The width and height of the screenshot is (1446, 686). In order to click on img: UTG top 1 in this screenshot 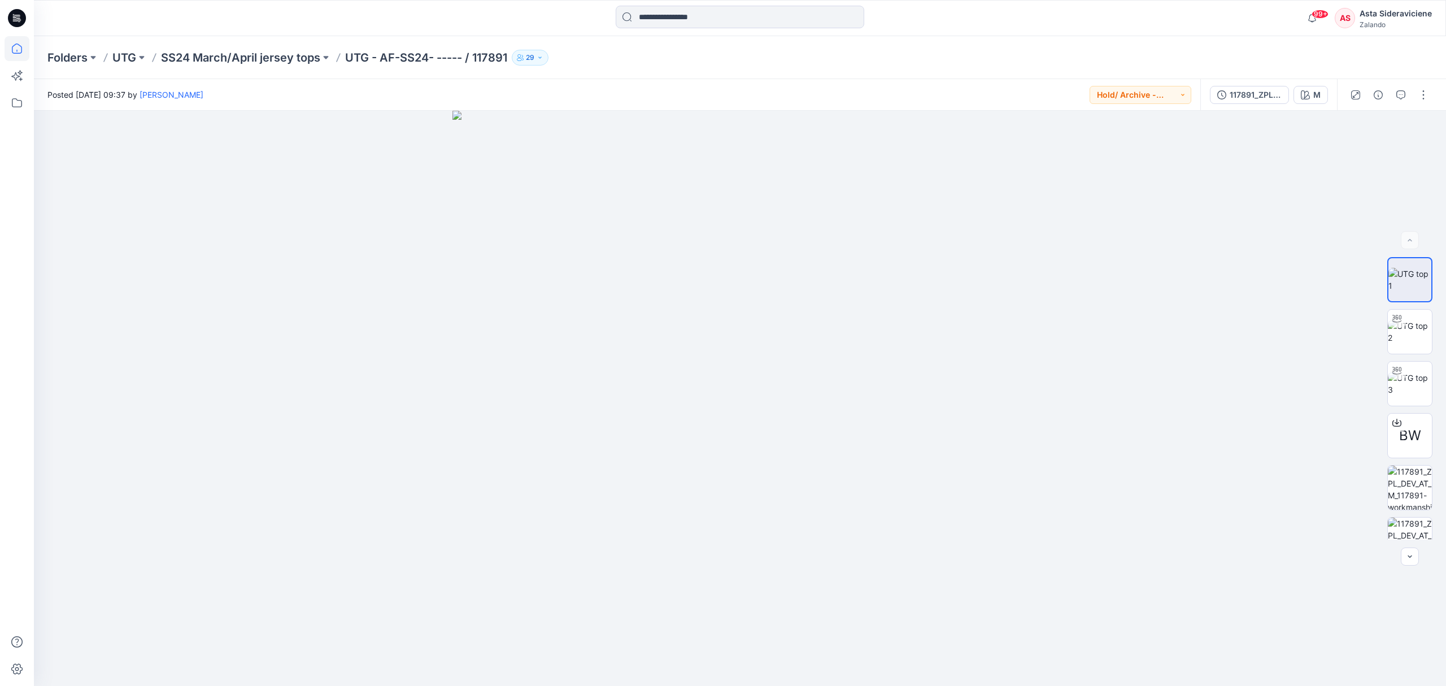, I will do `click(1410, 280)`.